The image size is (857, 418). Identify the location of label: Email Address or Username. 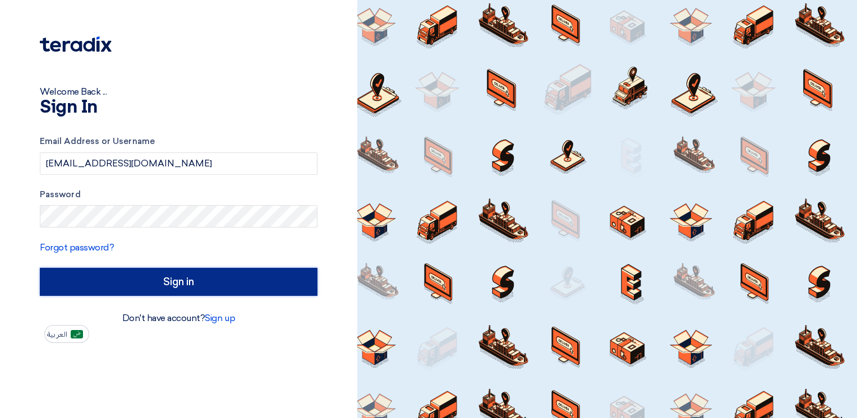
(178, 141).